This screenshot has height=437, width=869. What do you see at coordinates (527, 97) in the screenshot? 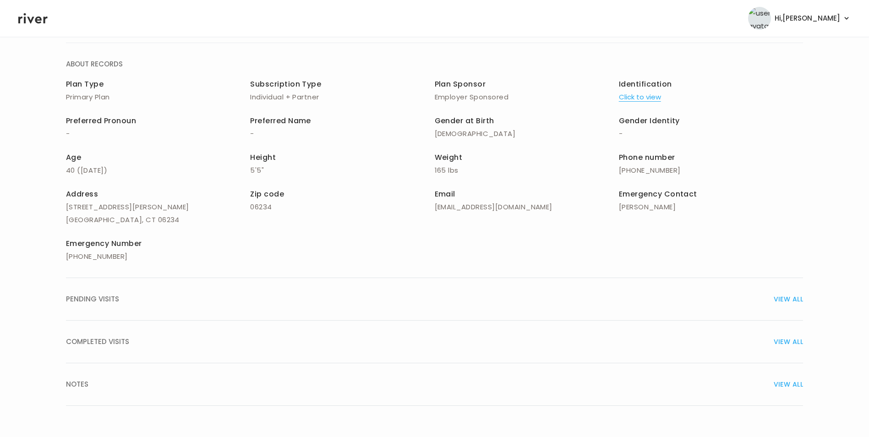
I see `p: Employer Sponsored` at bounding box center [527, 97].